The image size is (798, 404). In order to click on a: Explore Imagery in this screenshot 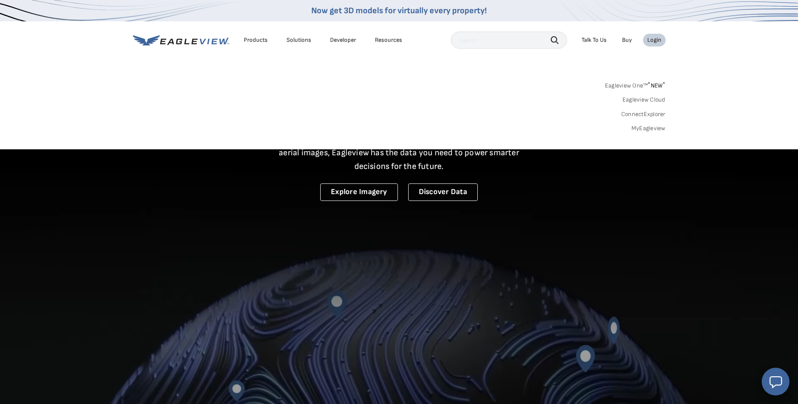, I will do `click(359, 192)`.